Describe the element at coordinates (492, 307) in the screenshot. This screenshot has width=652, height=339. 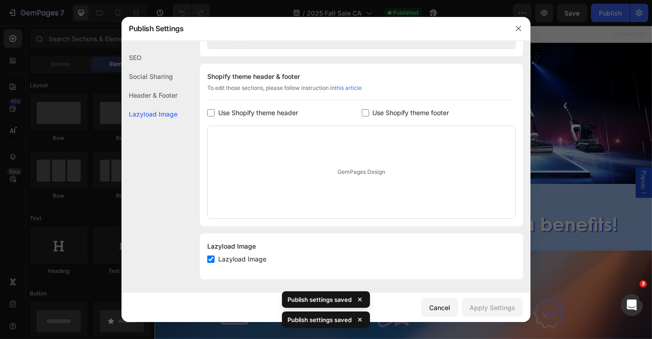
I see `button: Apply Settings` at that location.